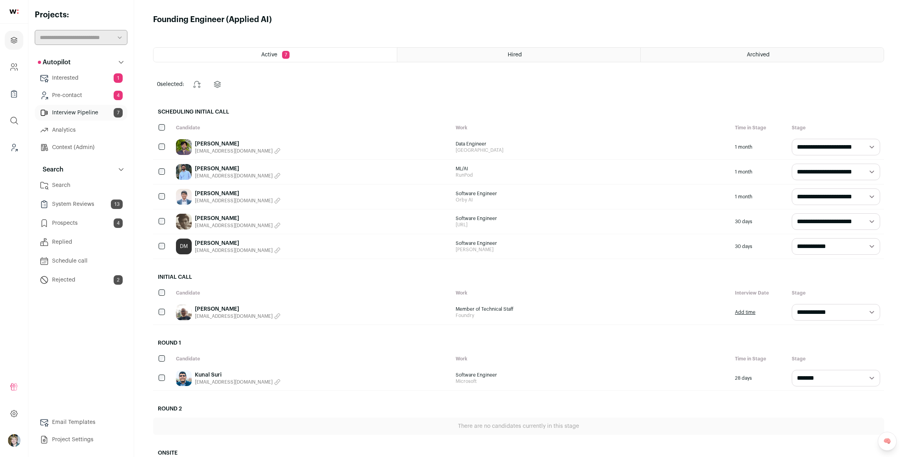 The height and width of the screenshot is (457, 903). What do you see at coordinates (591, 316) in the screenshot?
I see `span: Foundry` at bounding box center [591, 316].